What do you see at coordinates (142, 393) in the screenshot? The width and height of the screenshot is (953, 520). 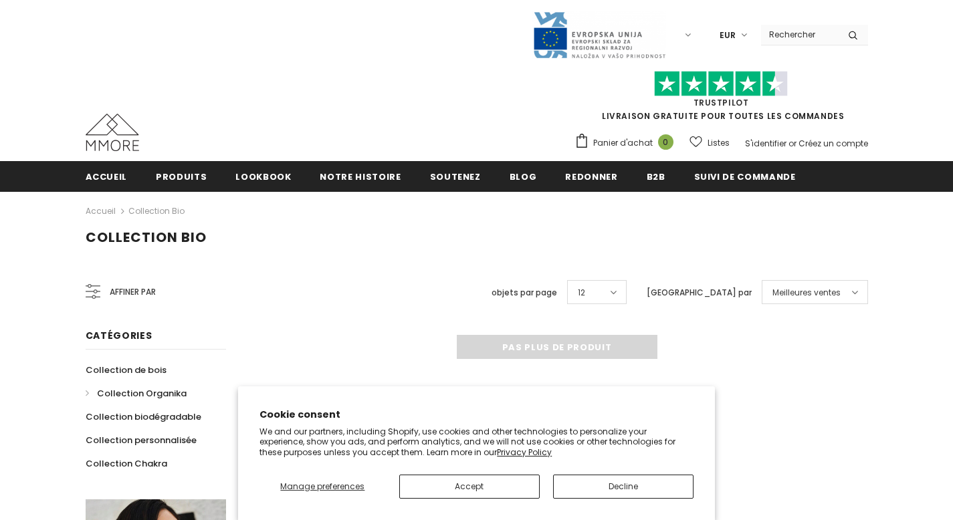 I see `span: Collection Organika` at bounding box center [142, 393].